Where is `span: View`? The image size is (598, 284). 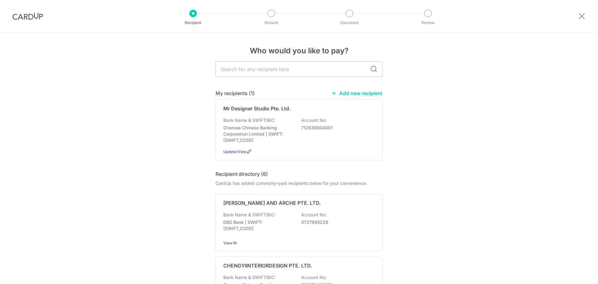 span: View is located at coordinates (228, 243).